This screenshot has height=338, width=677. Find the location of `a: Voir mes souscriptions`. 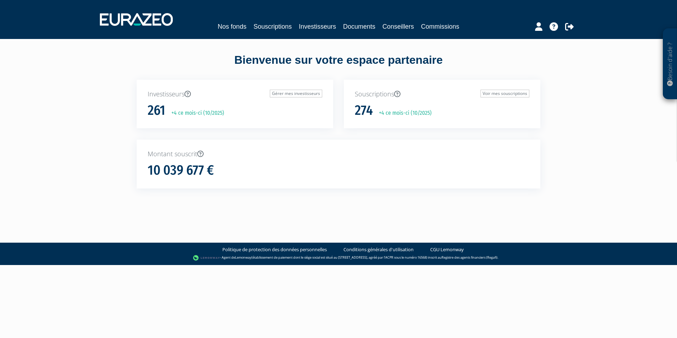

a: Voir mes souscriptions is located at coordinates (505, 94).